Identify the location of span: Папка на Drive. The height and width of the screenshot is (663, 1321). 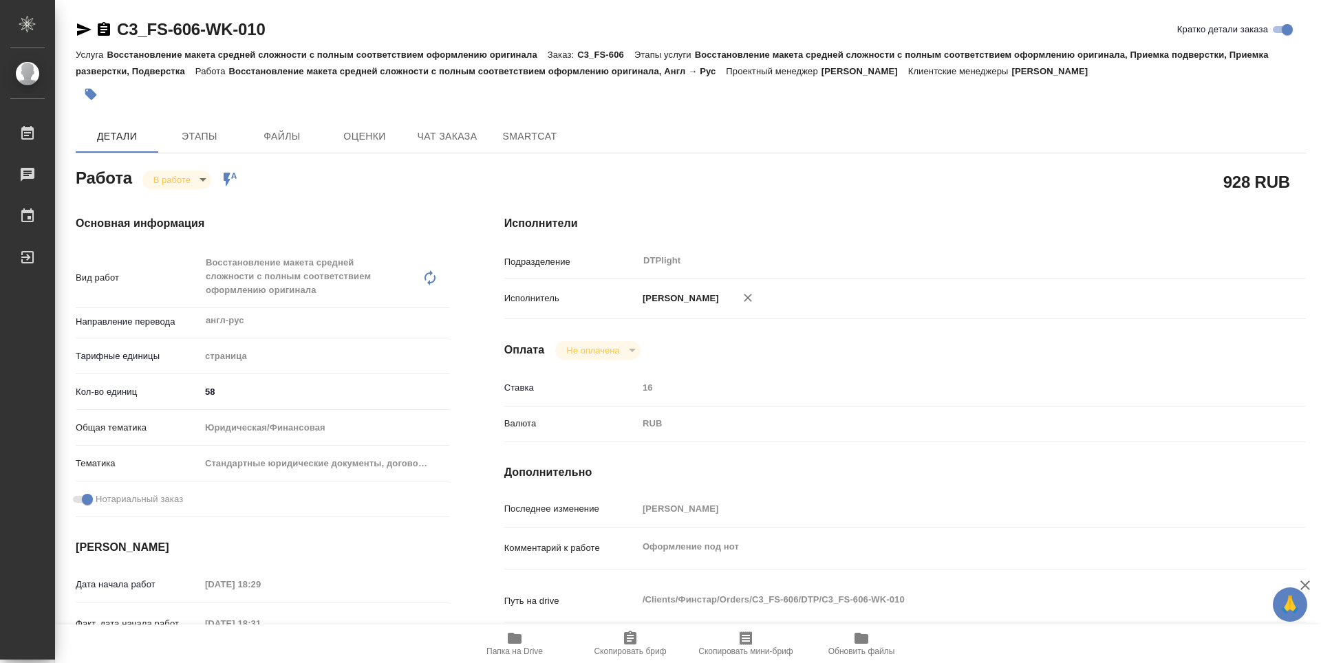
(515, 652).